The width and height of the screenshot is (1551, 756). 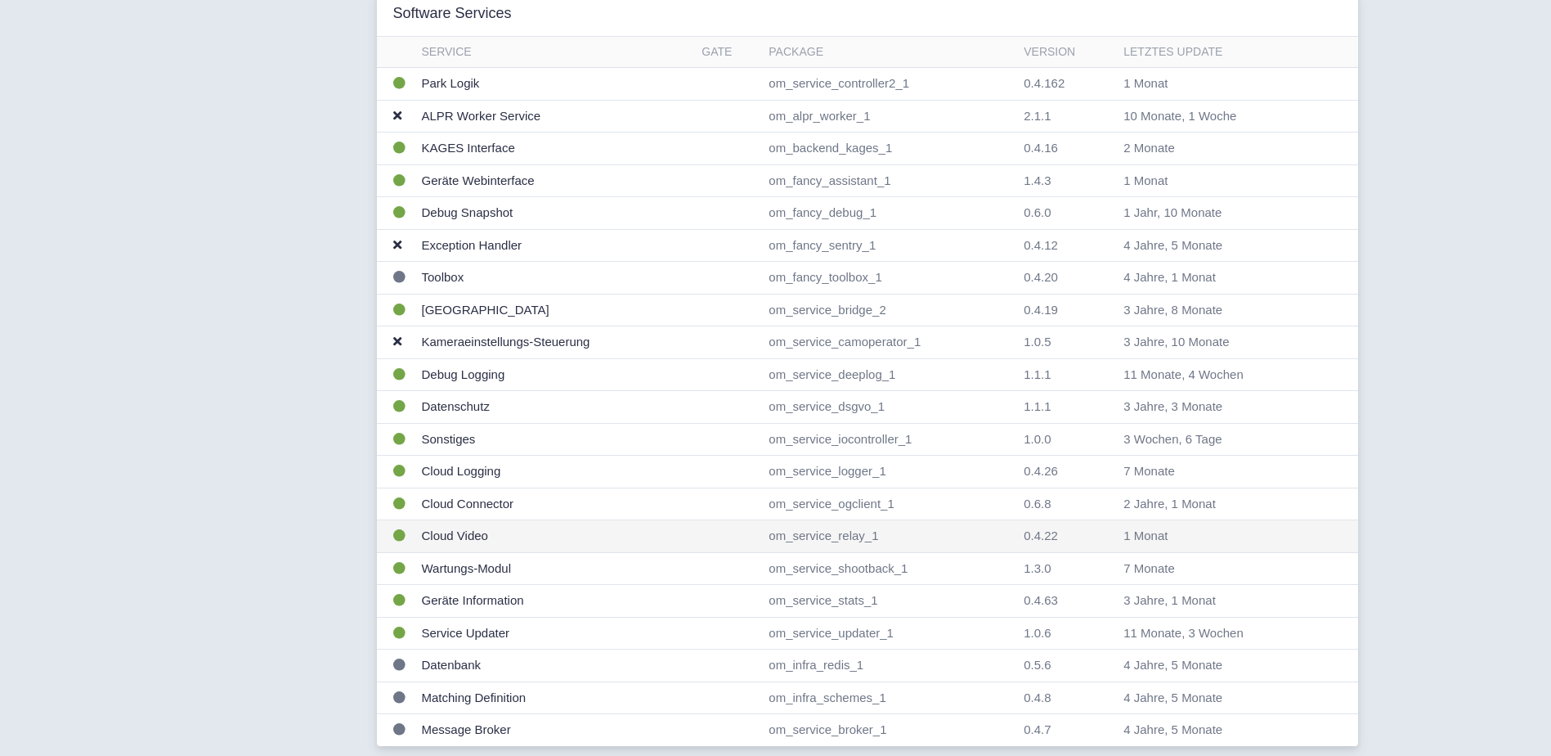 I want to click on td: 3 Jahre, 1 Monat, so click(x=1219, y=601).